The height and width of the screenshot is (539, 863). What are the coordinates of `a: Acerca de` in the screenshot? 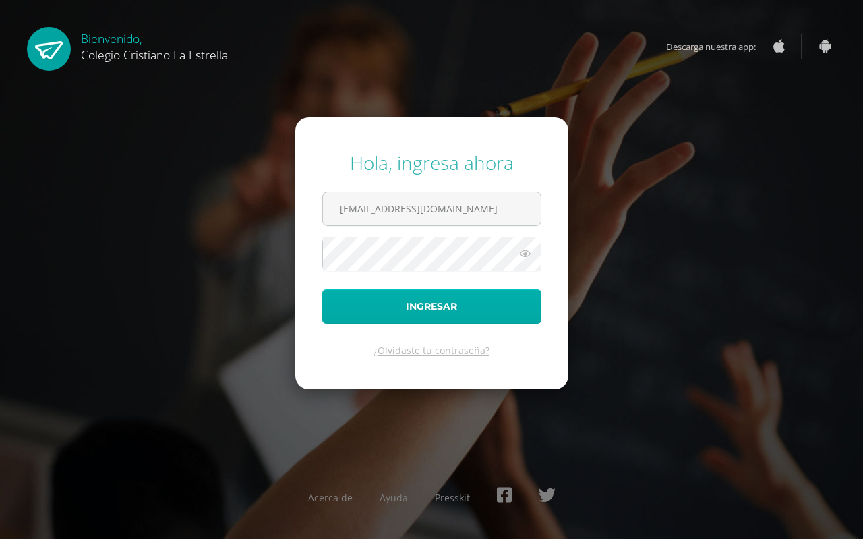 It's located at (330, 497).